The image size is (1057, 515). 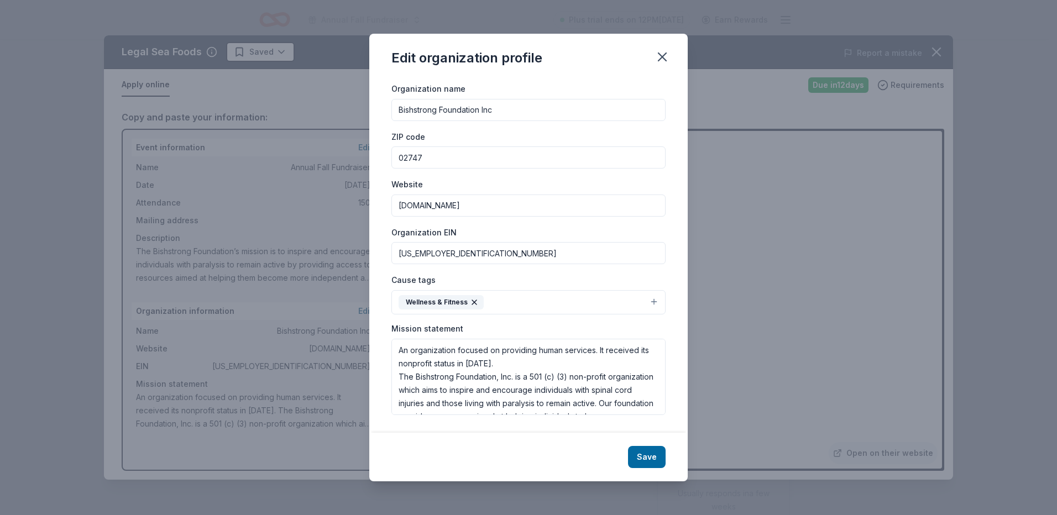 What do you see at coordinates (428, 89) in the screenshot?
I see `label: Organization name` at bounding box center [428, 89].